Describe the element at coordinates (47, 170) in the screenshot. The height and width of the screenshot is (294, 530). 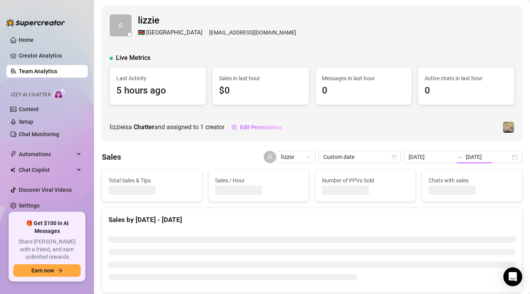
I see `span: Chat Copilot` at that location.